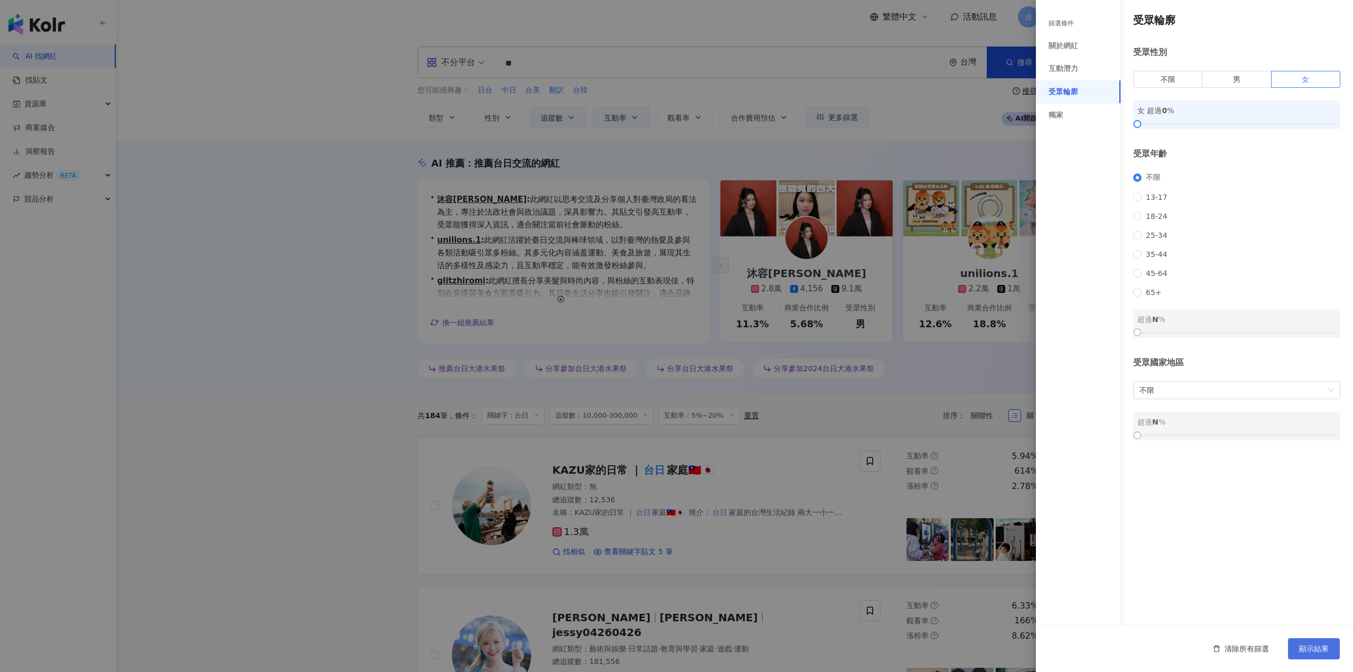 This screenshot has height=672, width=1353. I want to click on span: 65+, so click(1153, 292).